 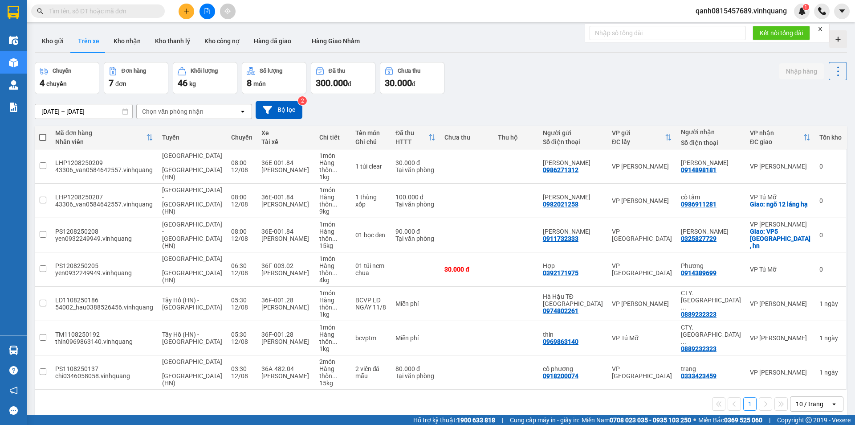 What do you see at coordinates (104, 341) in the screenshot?
I see `div: thin0969863140.vinhquang` at bounding box center [104, 341].